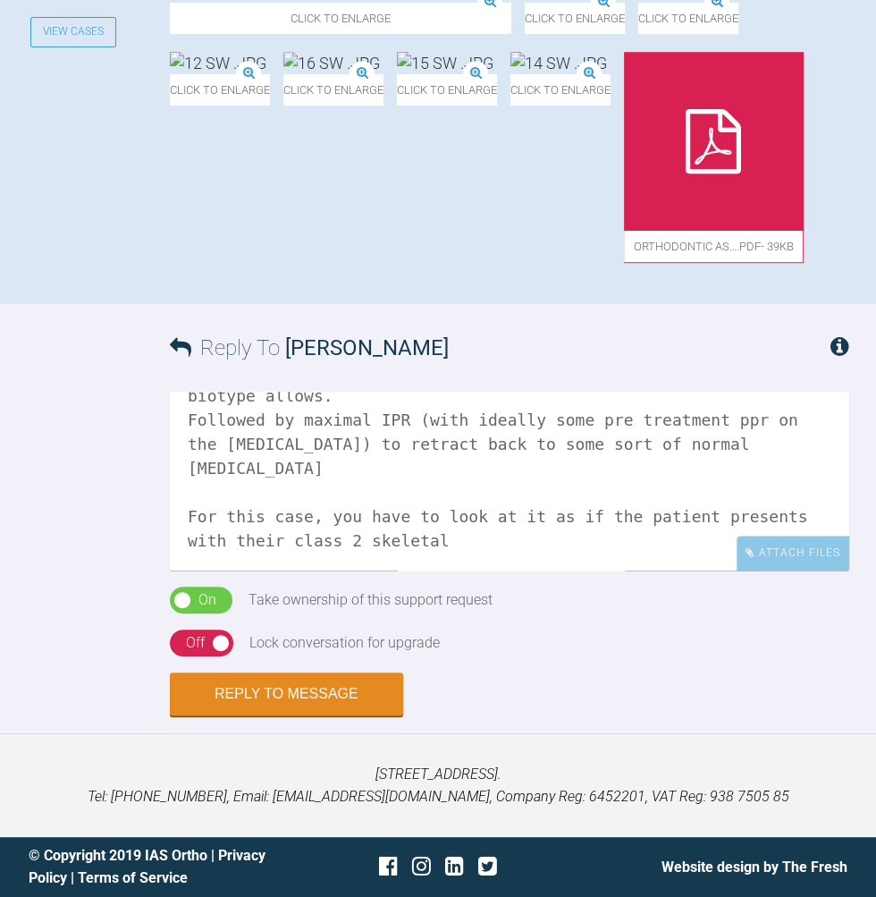 This screenshot has width=876, height=897. Describe the element at coordinates (332, 63) in the screenshot. I see `img: 16 SW .JPG` at that location.